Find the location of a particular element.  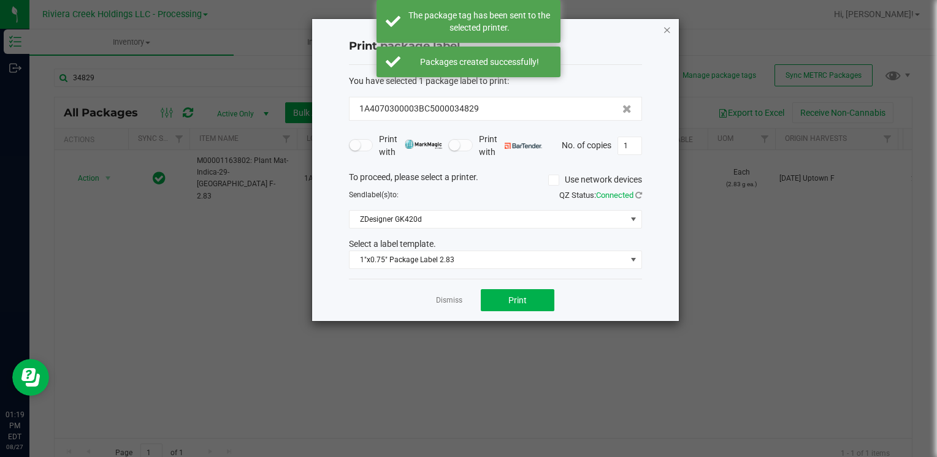

div: To proceed, please select a printer. is located at coordinates (495, 180).